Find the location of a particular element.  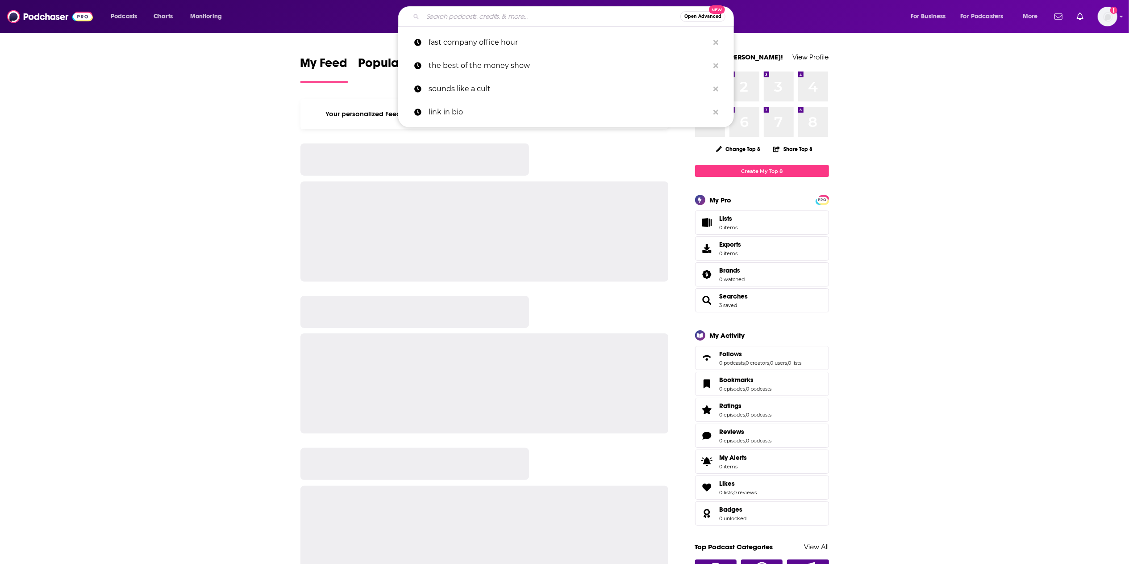

a: fast company office hour is located at coordinates (566, 42).